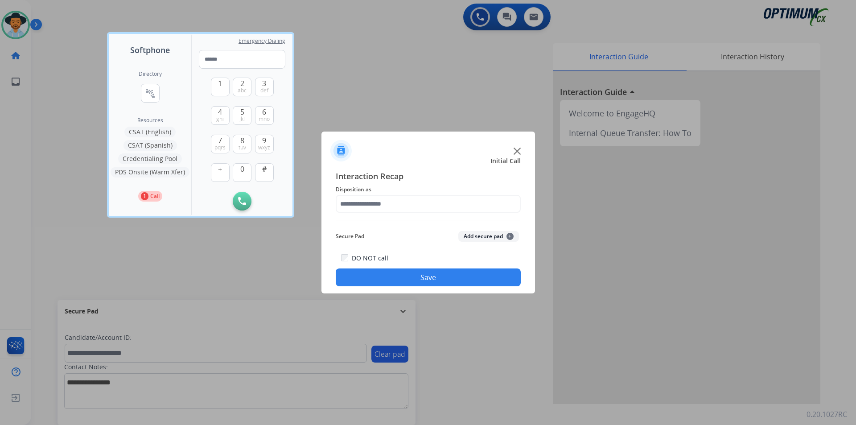 The image size is (856, 425). I want to click on span: 6, so click(264, 112).